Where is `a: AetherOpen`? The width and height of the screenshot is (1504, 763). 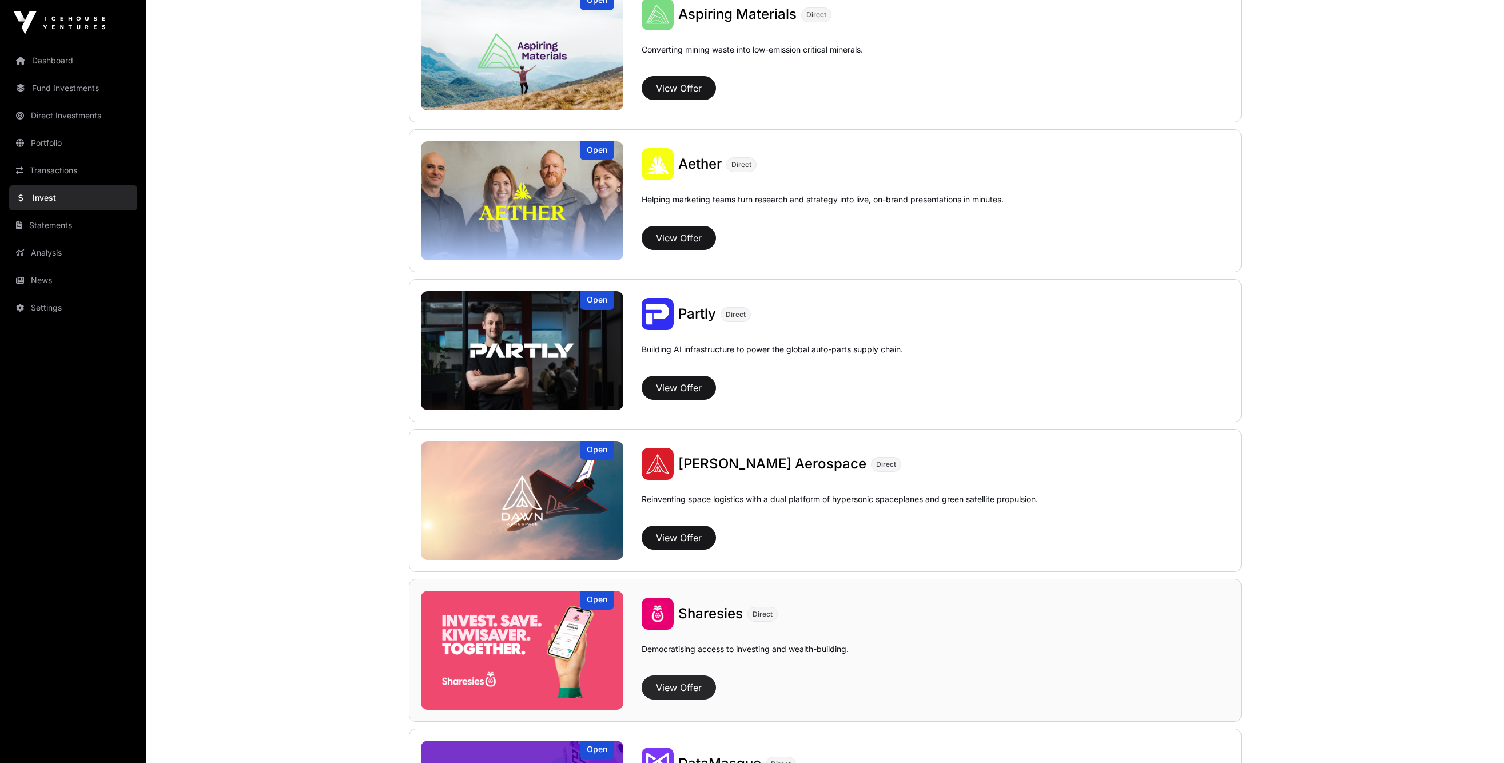
a: AetherOpen is located at coordinates (522, 201).